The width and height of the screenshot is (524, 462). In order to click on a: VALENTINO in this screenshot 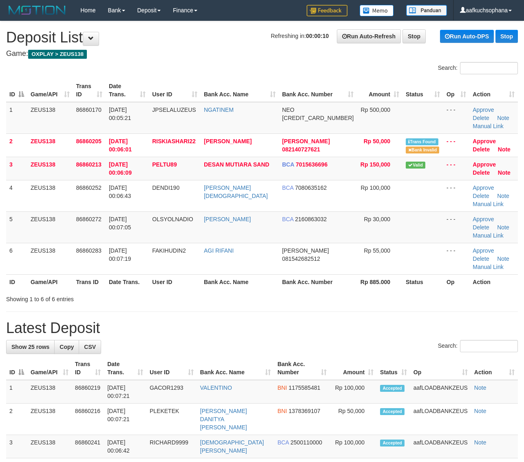, I will do `click(216, 388)`.